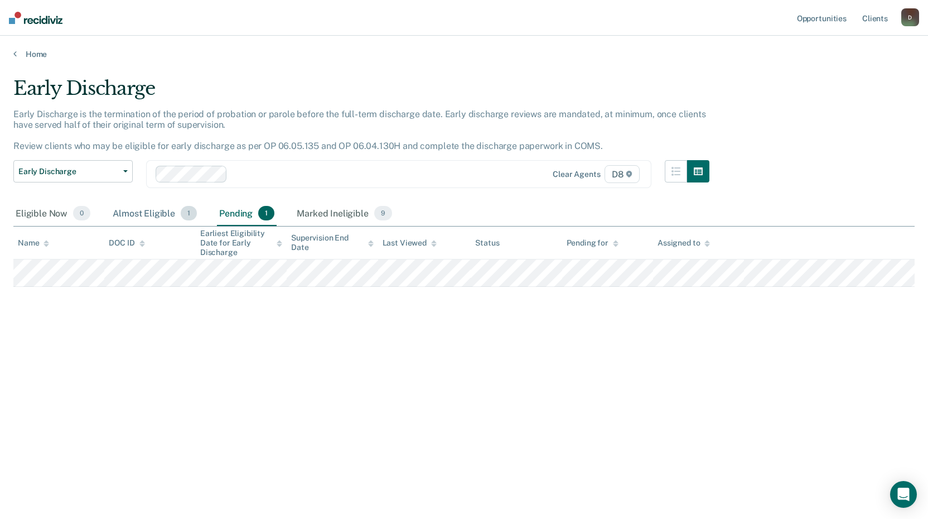 The height and width of the screenshot is (519, 928). I want to click on div: Early Discharge, so click(361, 93).